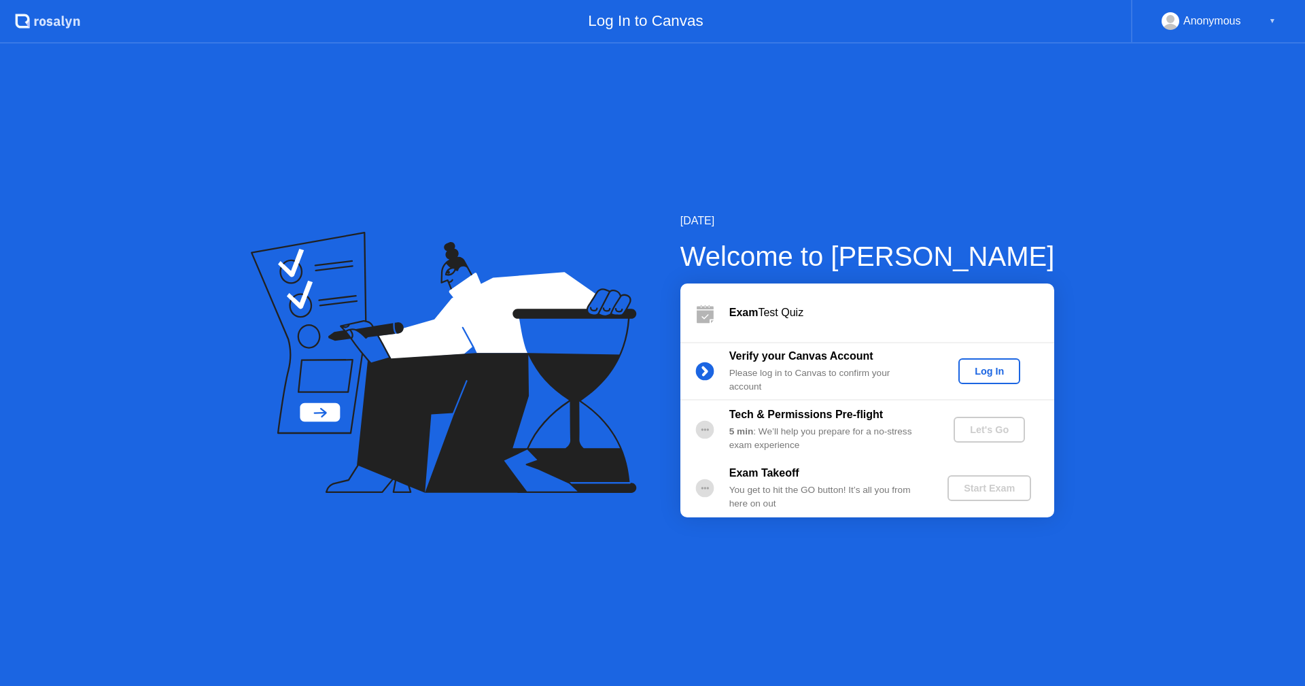 The height and width of the screenshot is (686, 1305). What do you see at coordinates (801, 355) in the screenshot?
I see `b: Verify your Canvas Account` at bounding box center [801, 355].